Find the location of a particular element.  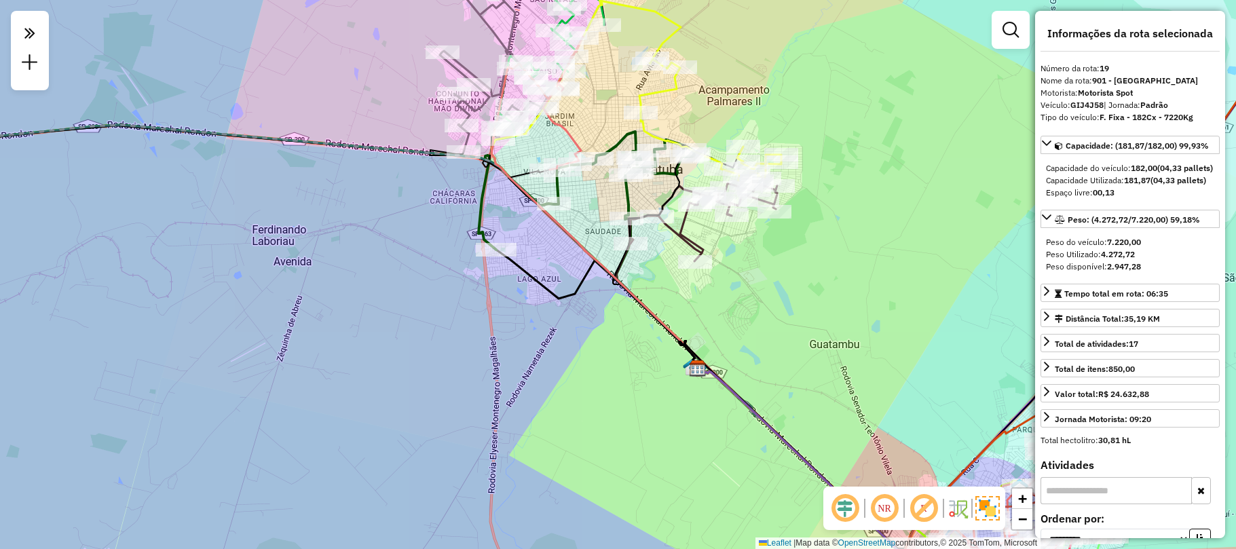

strong: 19 is located at coordinates (1105, 68).